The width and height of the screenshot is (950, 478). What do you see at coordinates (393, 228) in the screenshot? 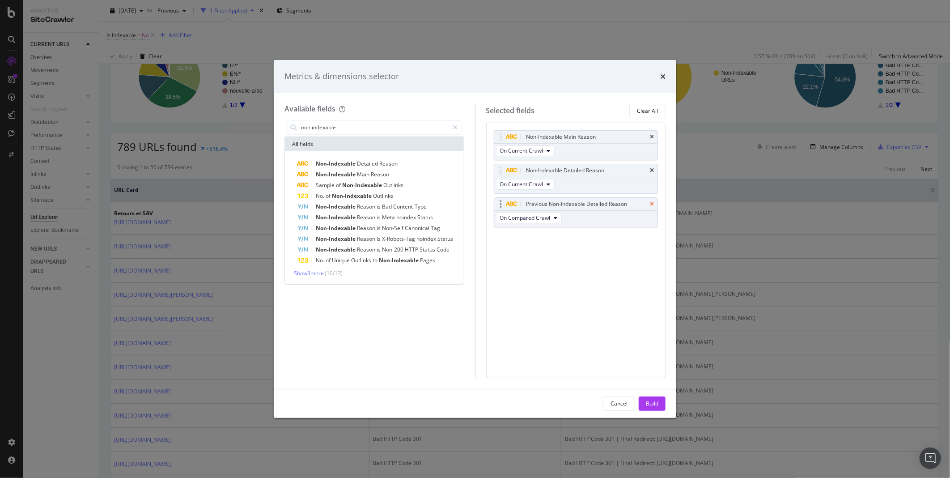
I see `span: Non-Self` at bounding box center [393, 228].